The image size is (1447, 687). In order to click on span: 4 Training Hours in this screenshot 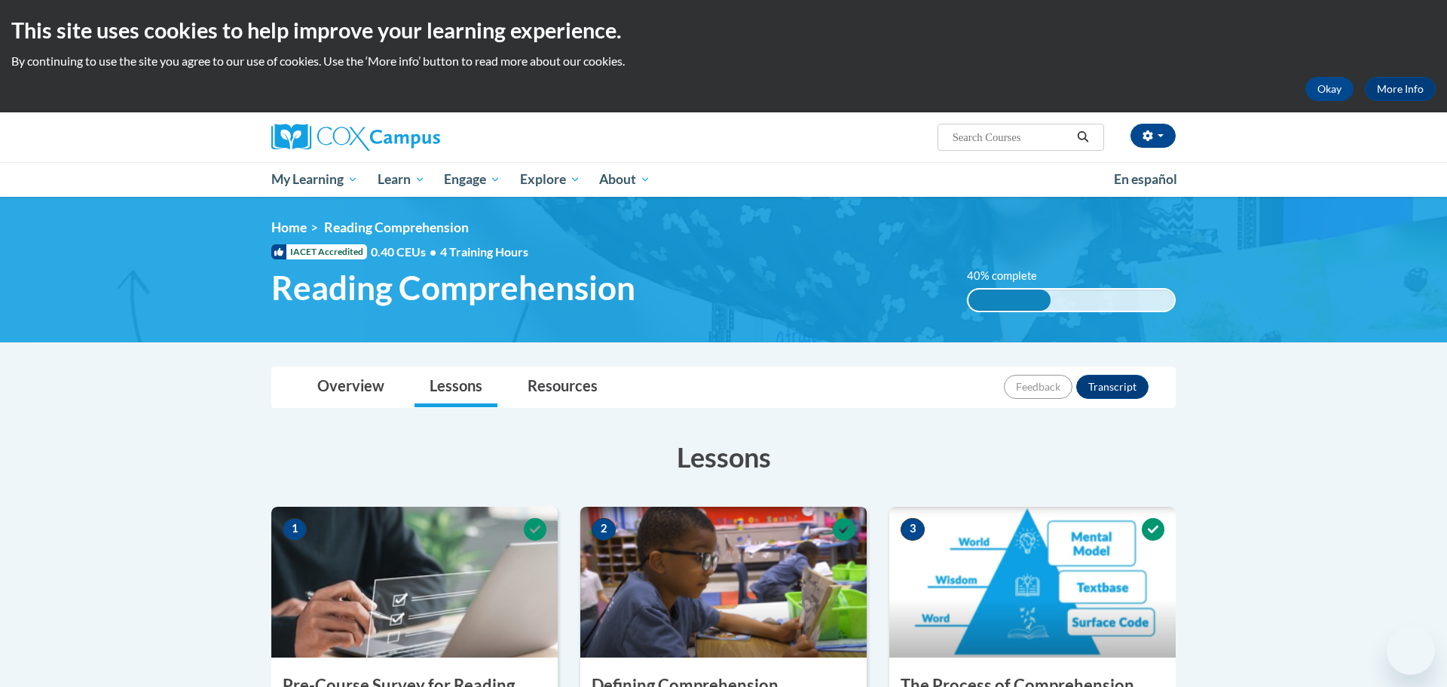, I will do `click(484, 251)`.